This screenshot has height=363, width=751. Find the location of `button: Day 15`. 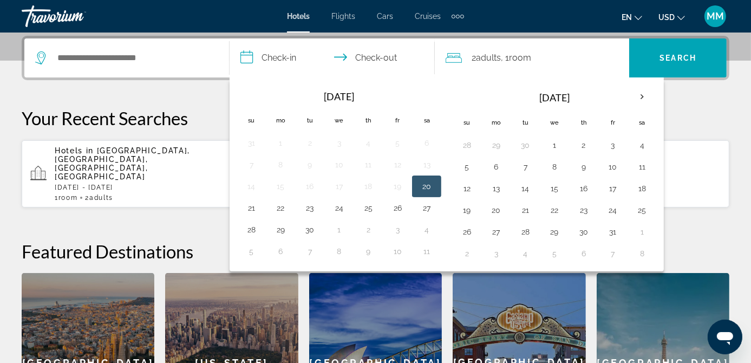

button: Day 15 is located at coordinates (554, 188).